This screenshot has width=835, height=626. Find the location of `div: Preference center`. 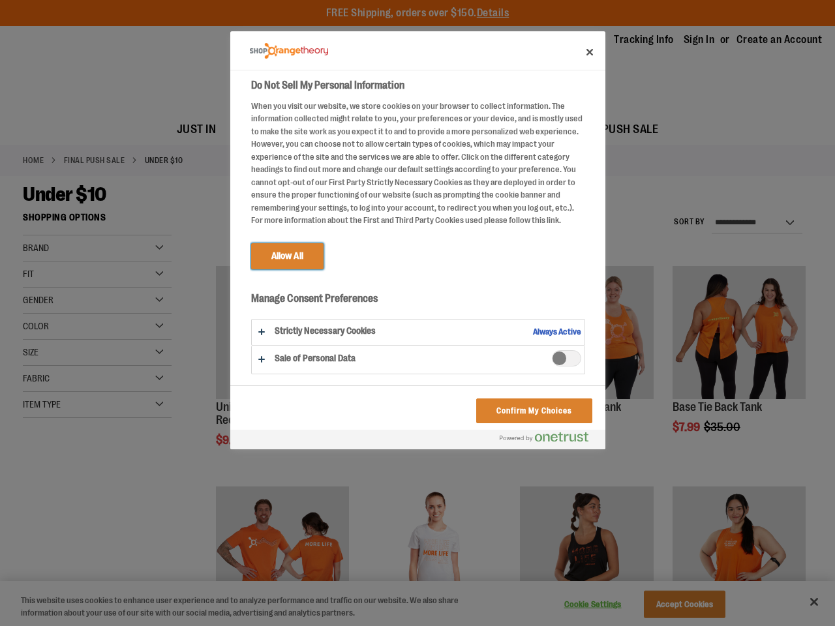

div: Preference center is located at coordinates (418, 240).